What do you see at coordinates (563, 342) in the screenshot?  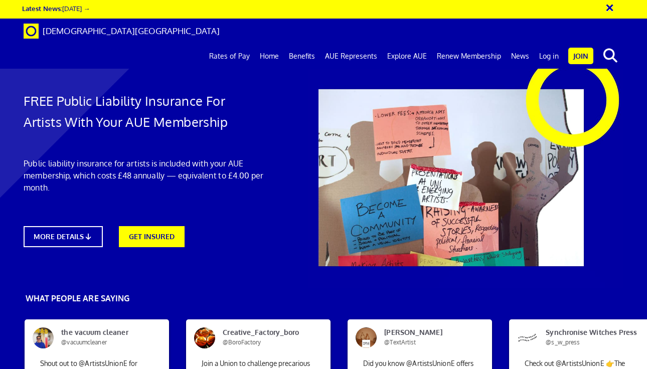 I see `span: @s_w_press` at bounding box center [563, 342].